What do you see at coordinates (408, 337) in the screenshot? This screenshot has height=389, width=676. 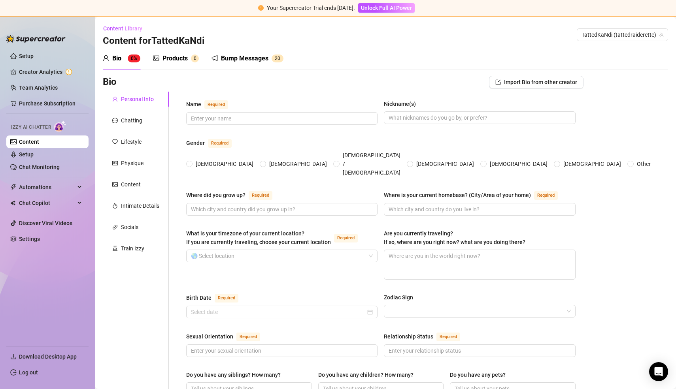 I see `div: Relationship Status` at bounding box center [408, 337].